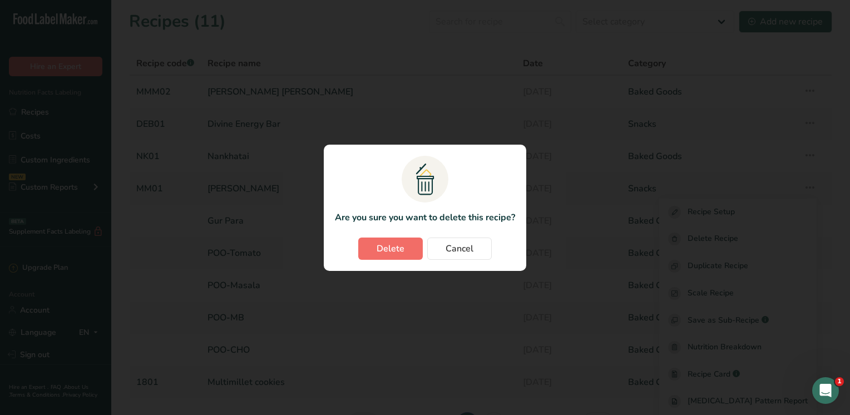  I want to click on span: 1, so click(840, 382).